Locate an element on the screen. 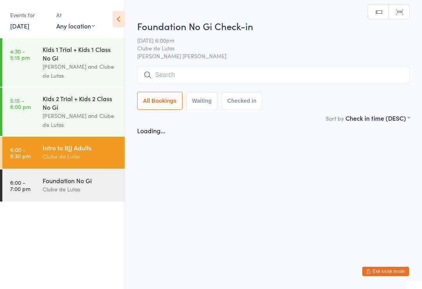 The width and height of the screenshot is (422, 289). time: 6:00 - 6:30 pm is located at coordinates (20, 153).